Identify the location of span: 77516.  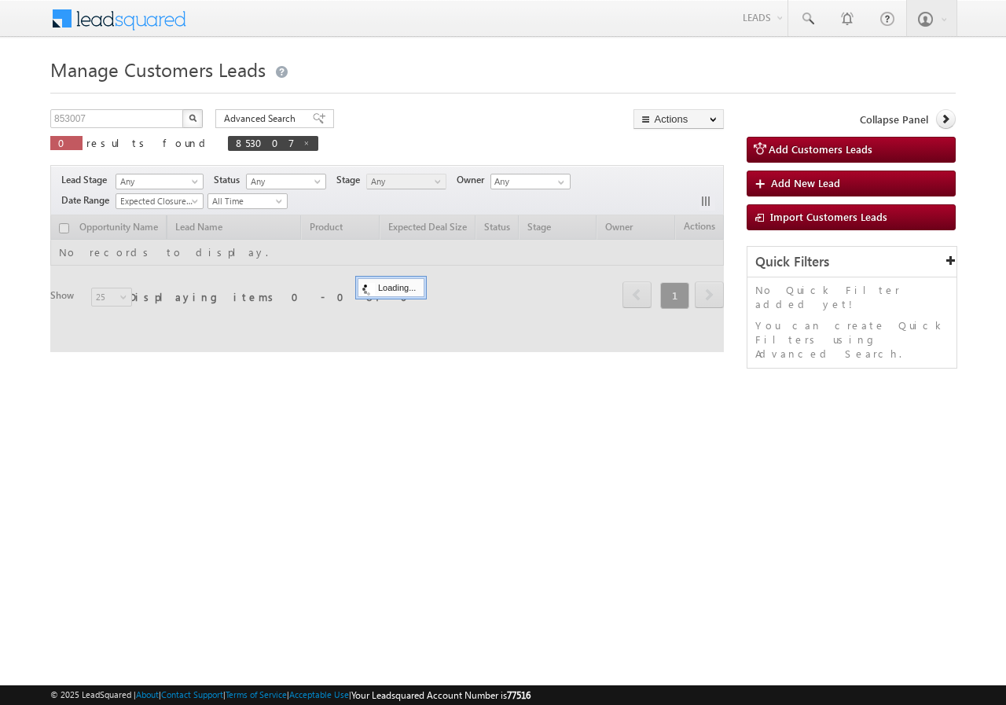
(519, 695).